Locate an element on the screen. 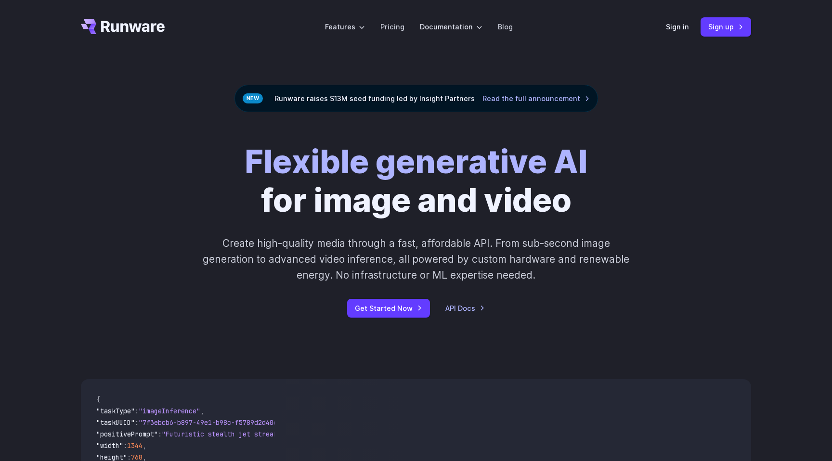 The image size is (832, 461). label: Features is located at coordinates (345, 26).